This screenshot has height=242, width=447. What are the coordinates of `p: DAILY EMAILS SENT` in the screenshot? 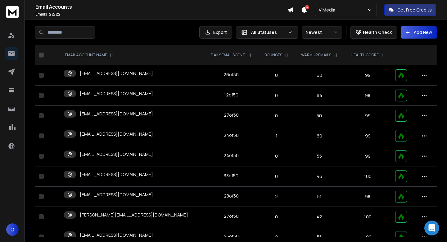 It's located at (228, 55).